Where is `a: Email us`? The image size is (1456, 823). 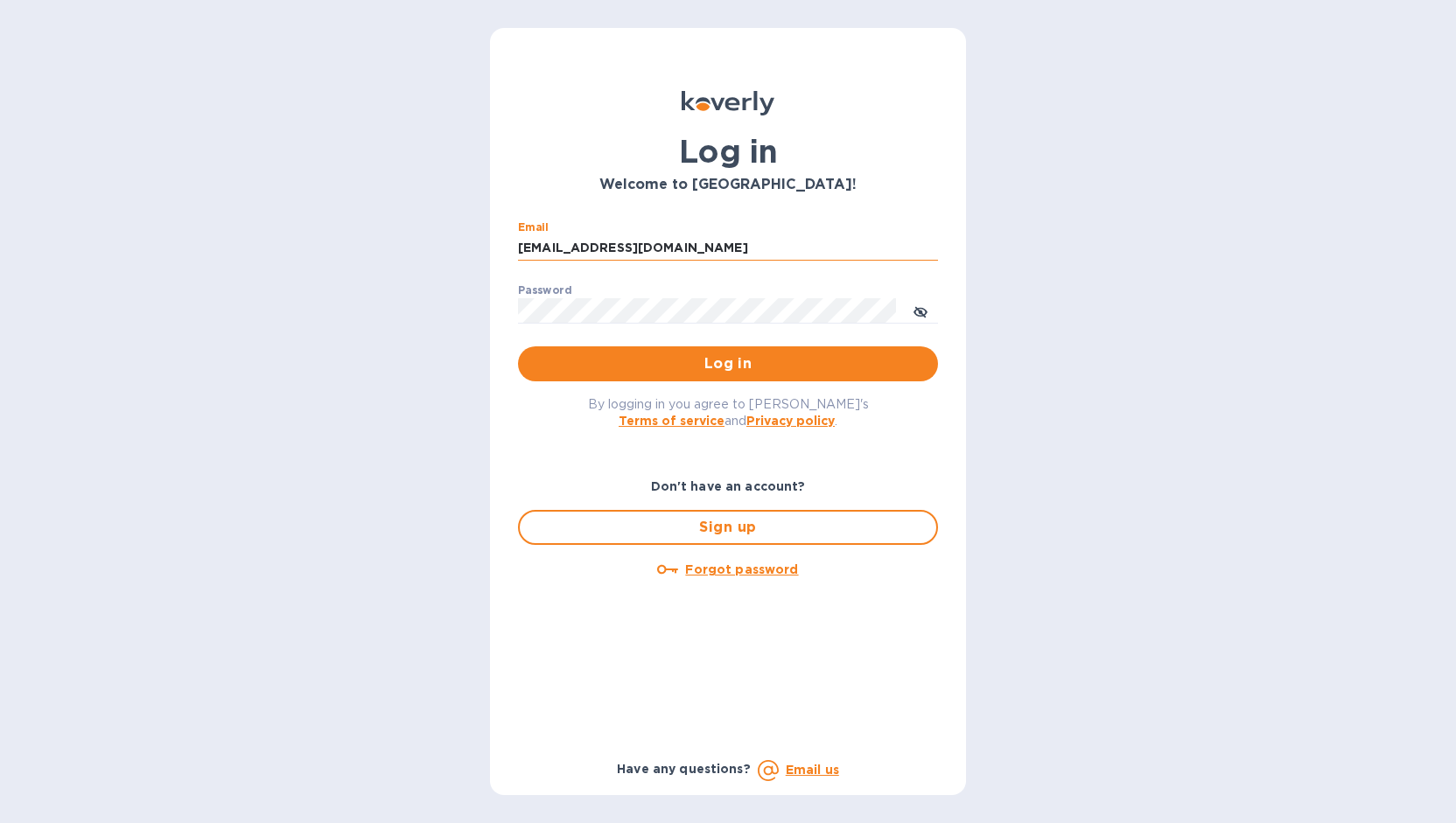 a: Email us is located at coordinates (812, 770).